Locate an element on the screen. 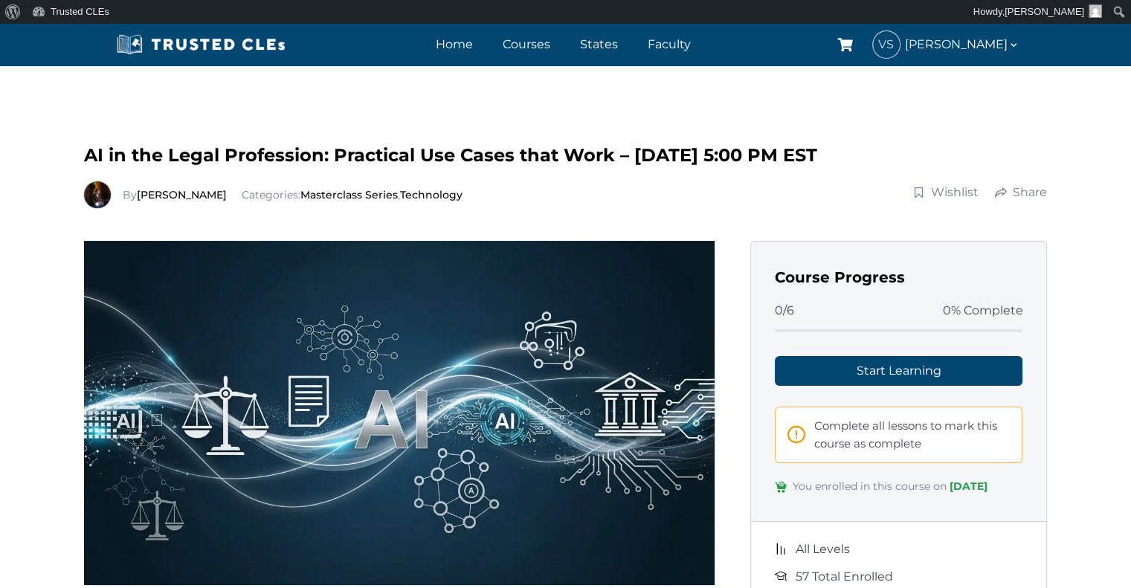 This screenshot has width=1131, height=588. span: All Levels is located at coordinates (822, 549).